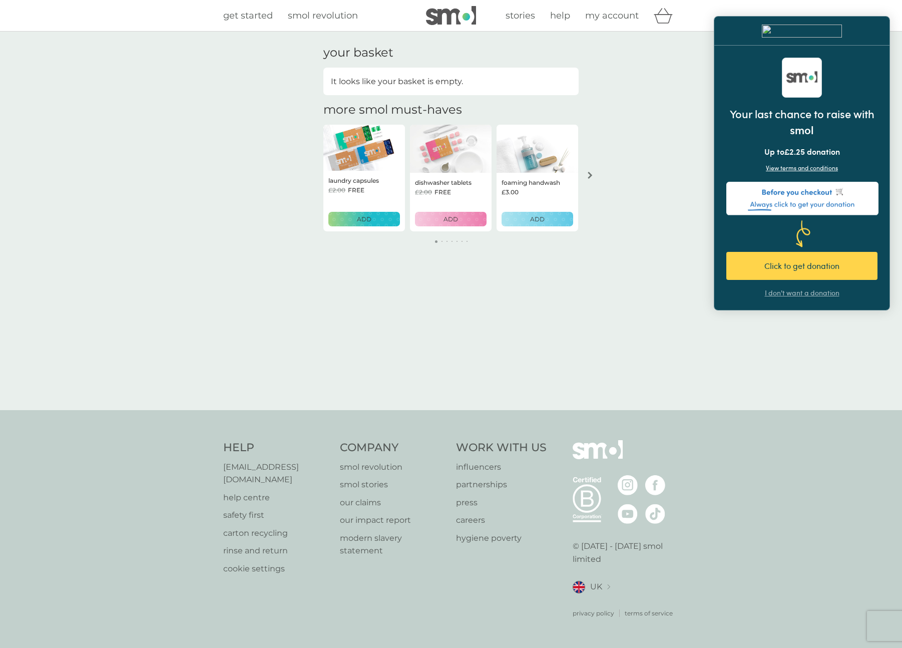  I want to click on a: influencers, so click(501, 467).